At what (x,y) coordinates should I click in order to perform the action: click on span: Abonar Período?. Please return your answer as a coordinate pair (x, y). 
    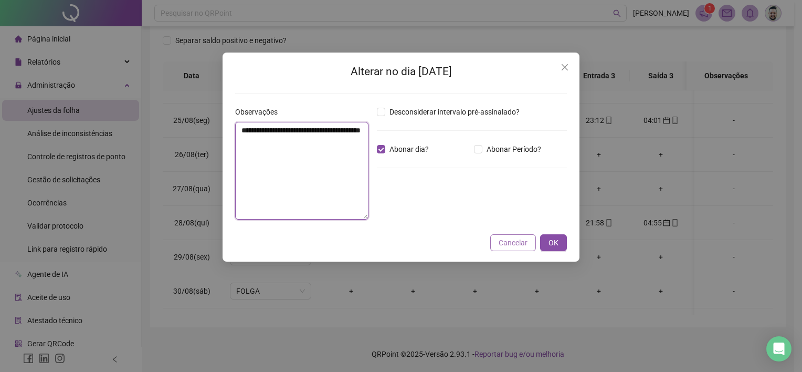
    Looking at the image, I should click on (514, 149).